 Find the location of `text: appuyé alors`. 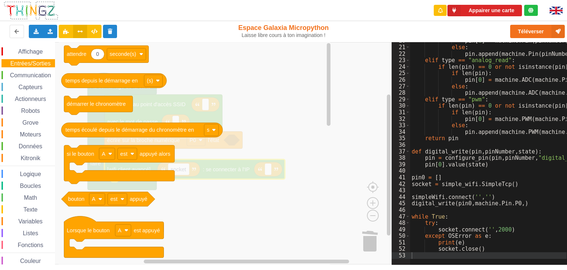

text: appuyé alors is located at coordinates (155, 154).